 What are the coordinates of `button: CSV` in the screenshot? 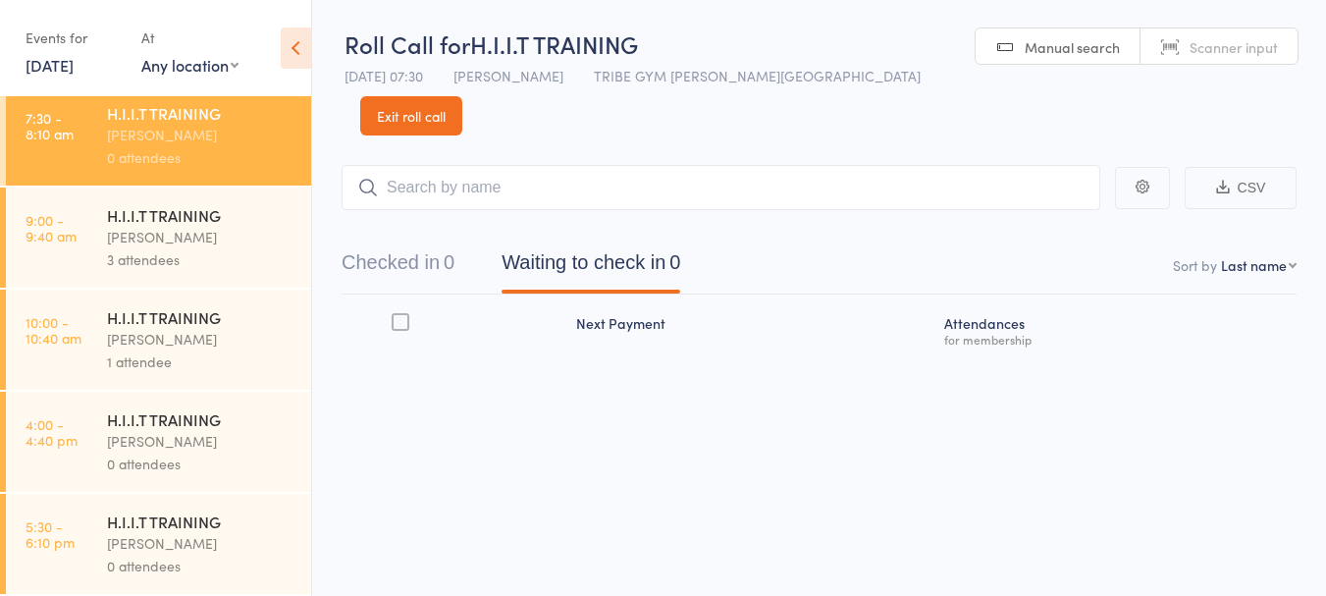 It's located at (1241, 187).